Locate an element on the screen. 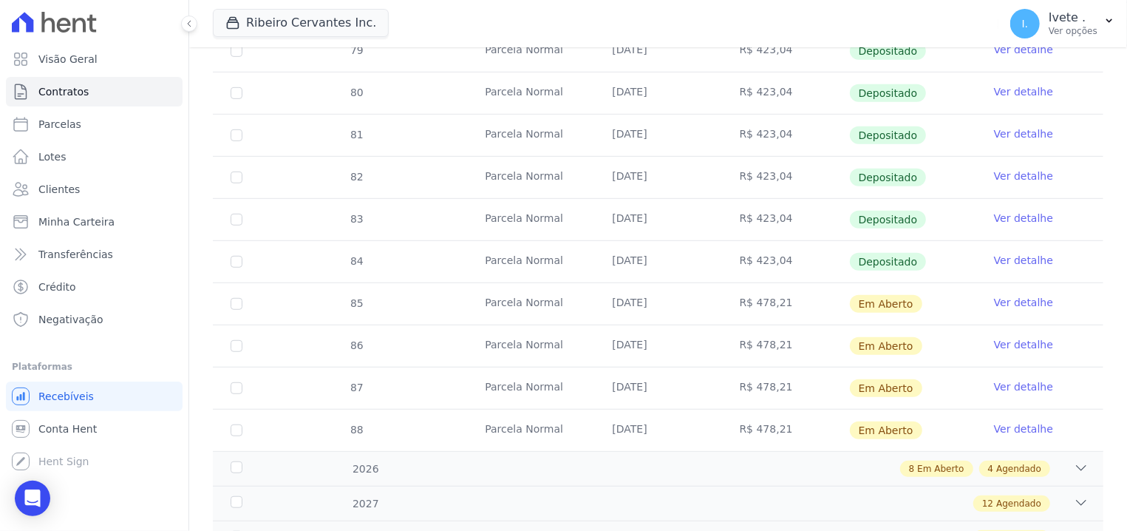 The height and width of the screenshot is (531, 1127). span: Visão Geral is located at coordinates (68, 59).